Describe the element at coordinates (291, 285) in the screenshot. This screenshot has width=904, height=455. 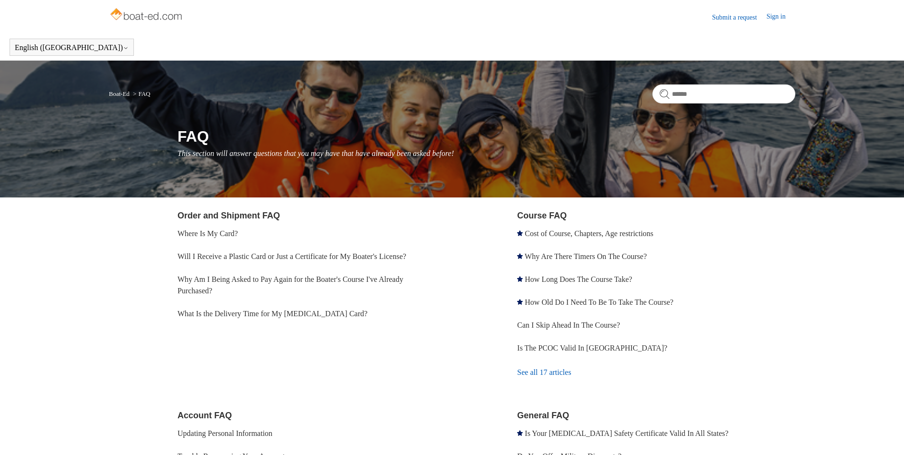
I see `a: Why Am I Being Asked to Pay Again for the Boater's Course I've Already Purchased?` at that location.